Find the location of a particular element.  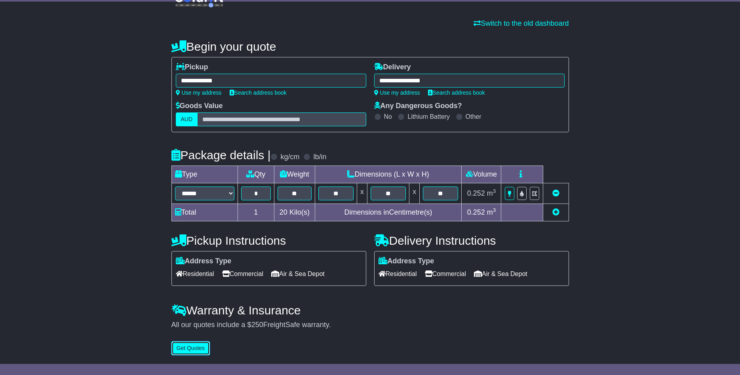

label: Other is located at coordinates (473, 116).